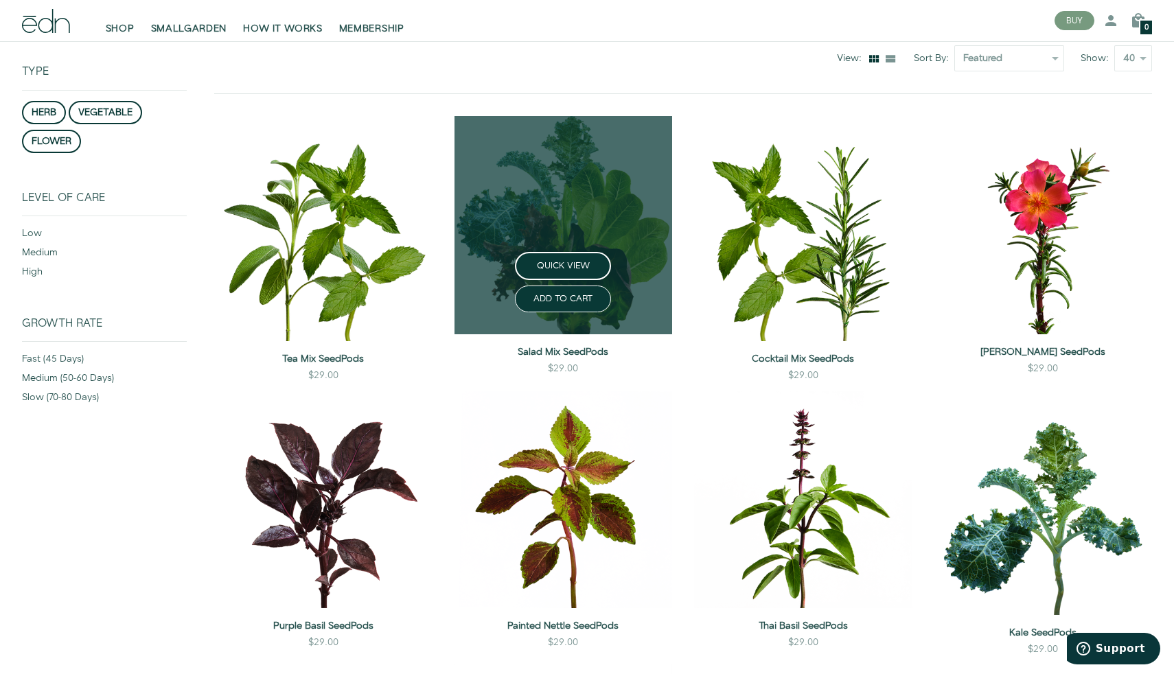 The width and height of the screenshot is (1174, 674). I want to click on button: BUY, so click(1074, 21).